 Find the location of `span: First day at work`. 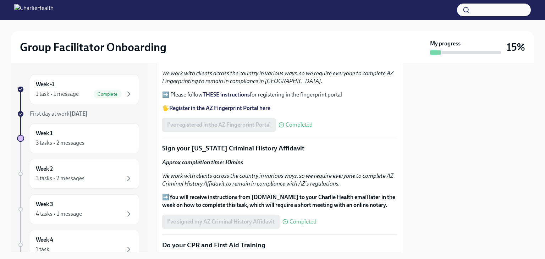

span: First day at work is located at coordinates (58, 113).